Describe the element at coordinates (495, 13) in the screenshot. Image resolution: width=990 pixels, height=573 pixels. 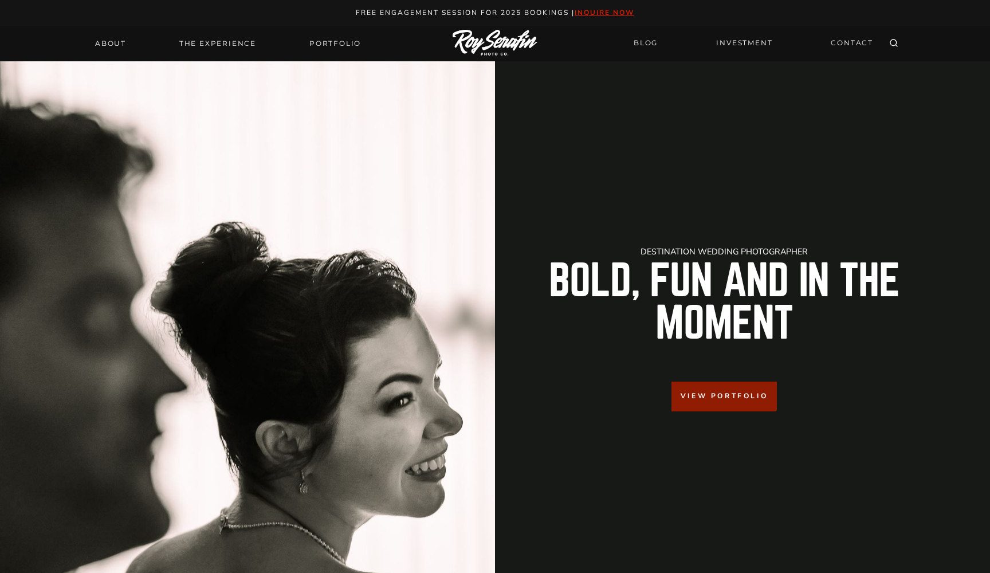
I see `p: Free engagement session for 2025 Bookings |` at that location.